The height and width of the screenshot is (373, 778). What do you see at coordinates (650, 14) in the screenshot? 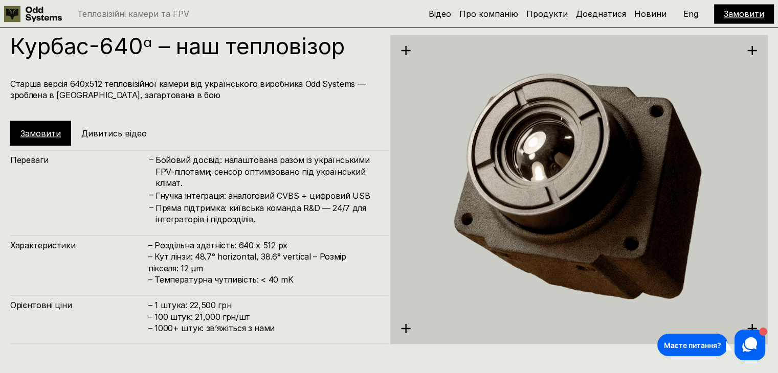
I see `a: Новини` at bounding box center [650, 14].